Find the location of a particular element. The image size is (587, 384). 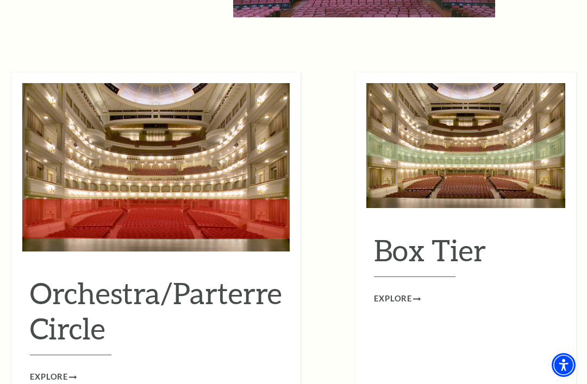

h2: Orchestra/Parterre Circle is located at coordinates (156, 315).